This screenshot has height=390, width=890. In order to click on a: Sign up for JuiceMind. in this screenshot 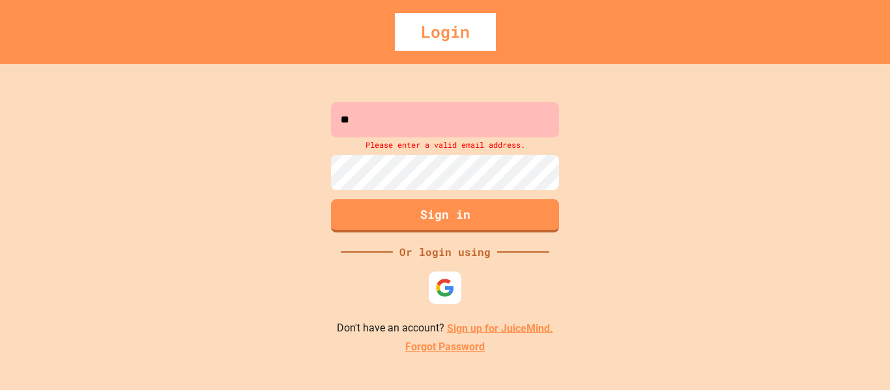, I will do `click(500, 328)`.